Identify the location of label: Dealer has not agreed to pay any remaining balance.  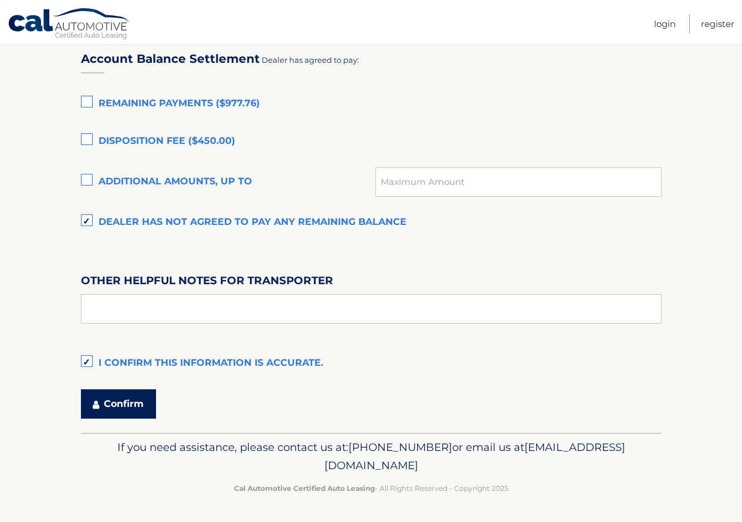
(371, 222).